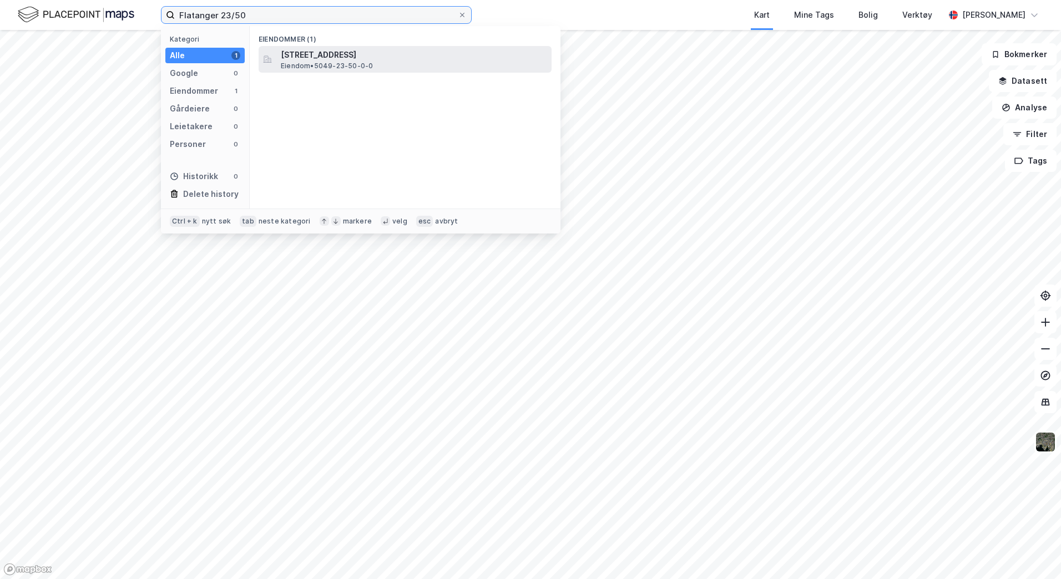 This screenshot has width=1061, height=579. I want to click on button: Bokmerker, so click(1019, 54).